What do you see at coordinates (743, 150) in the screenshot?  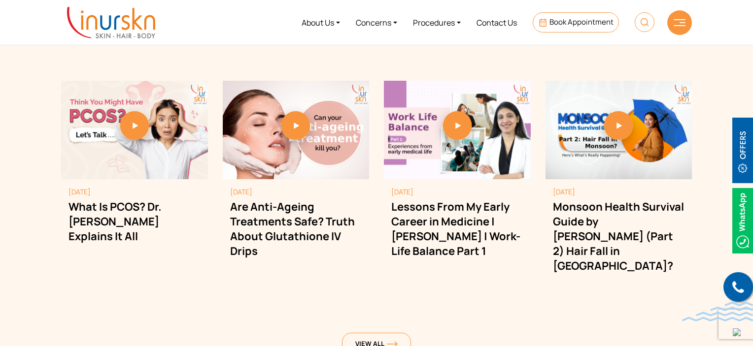 I see `img: offerBt` at bounding box center [743, 150].